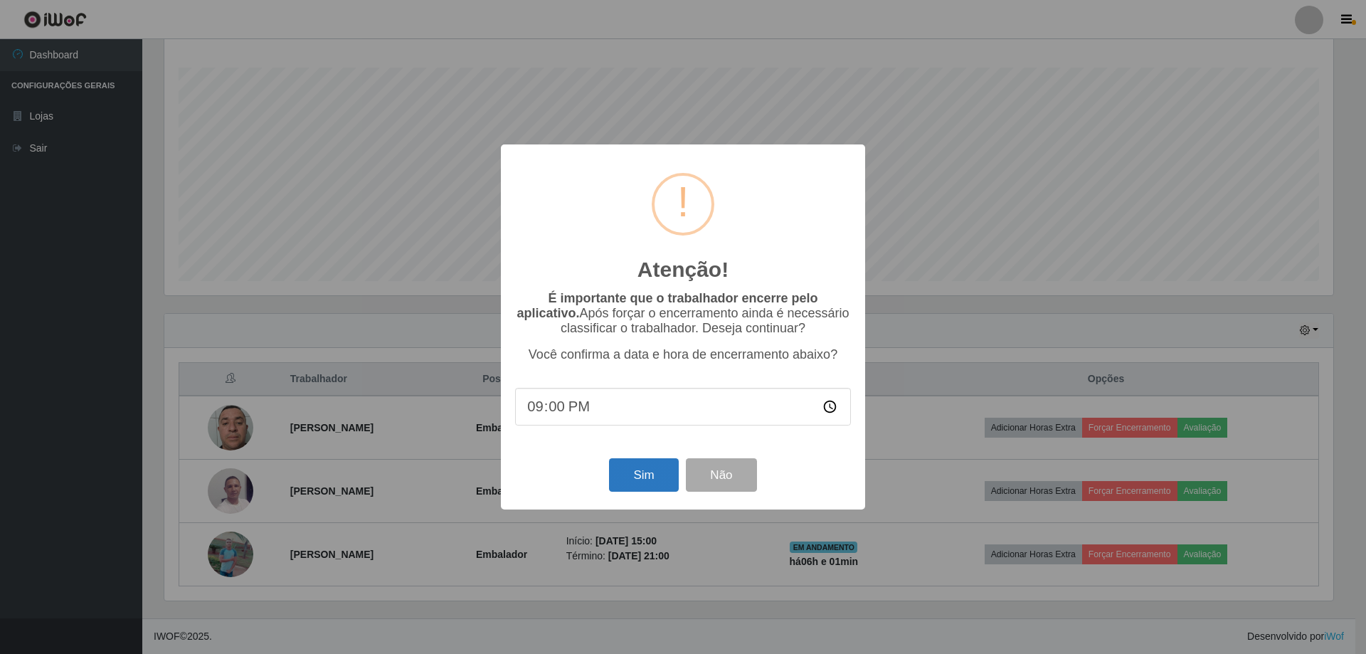 Image resolution: width=1366 pixels, height=654 pixels. I want to click on h2: Atenção!, so click(683, 270).